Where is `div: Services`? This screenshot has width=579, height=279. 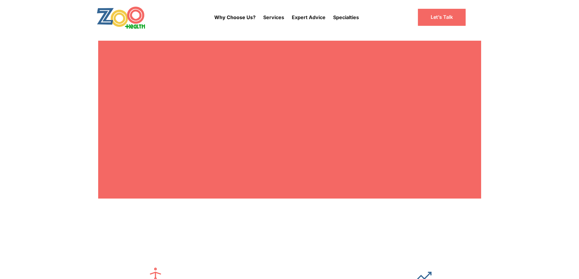
div: Services is located at coordinates (274, 17).